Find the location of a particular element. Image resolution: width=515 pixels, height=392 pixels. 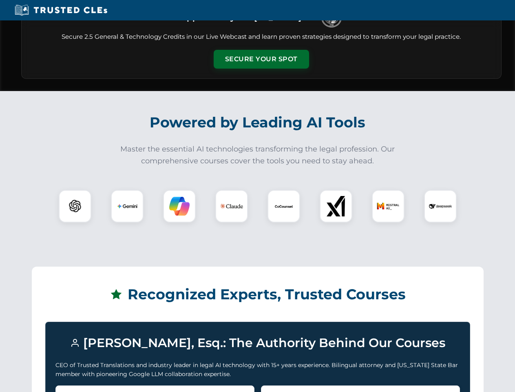

img: Copilot Logo is located at coordinates (180, 206).